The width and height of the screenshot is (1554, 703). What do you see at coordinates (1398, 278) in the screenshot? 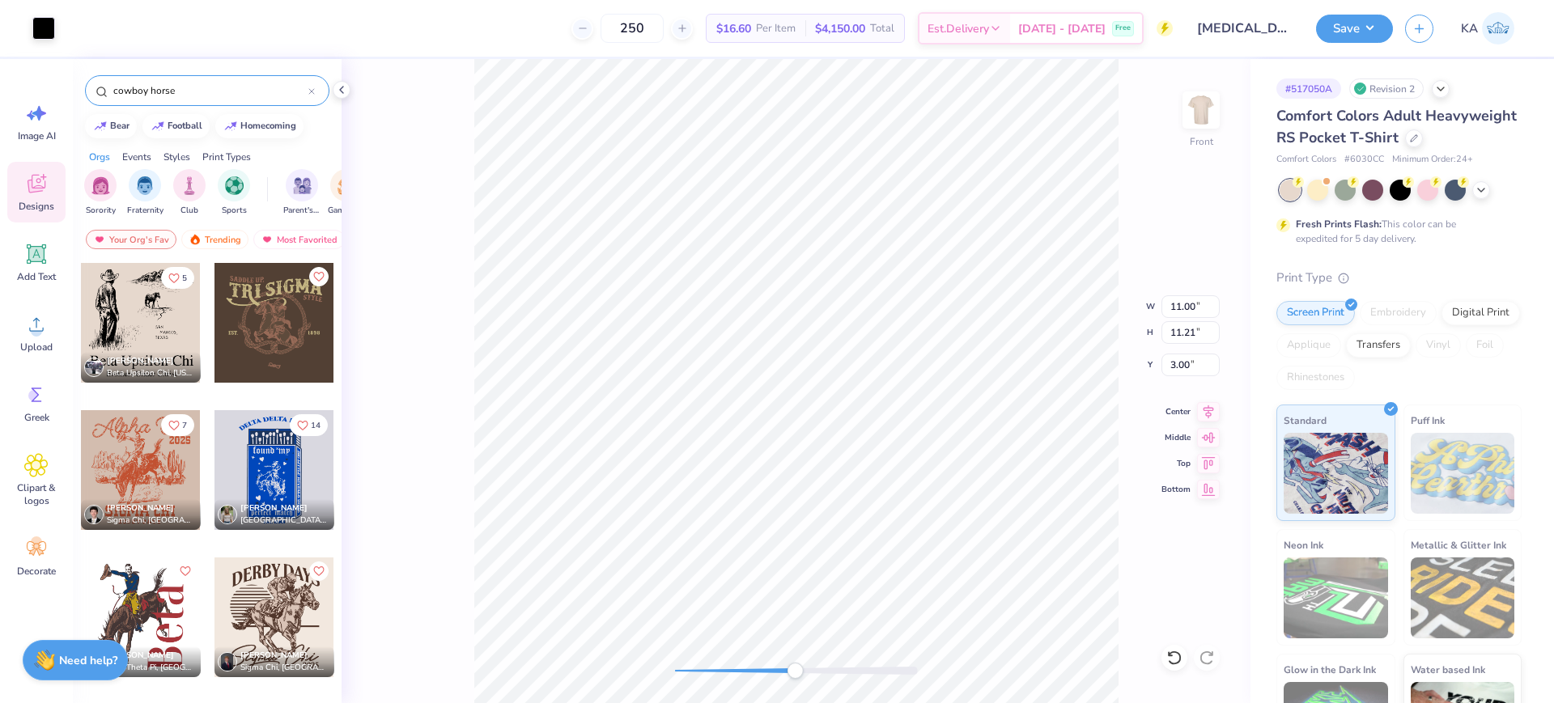
I see `div: Print Type` at bounding box center [1398, 278].